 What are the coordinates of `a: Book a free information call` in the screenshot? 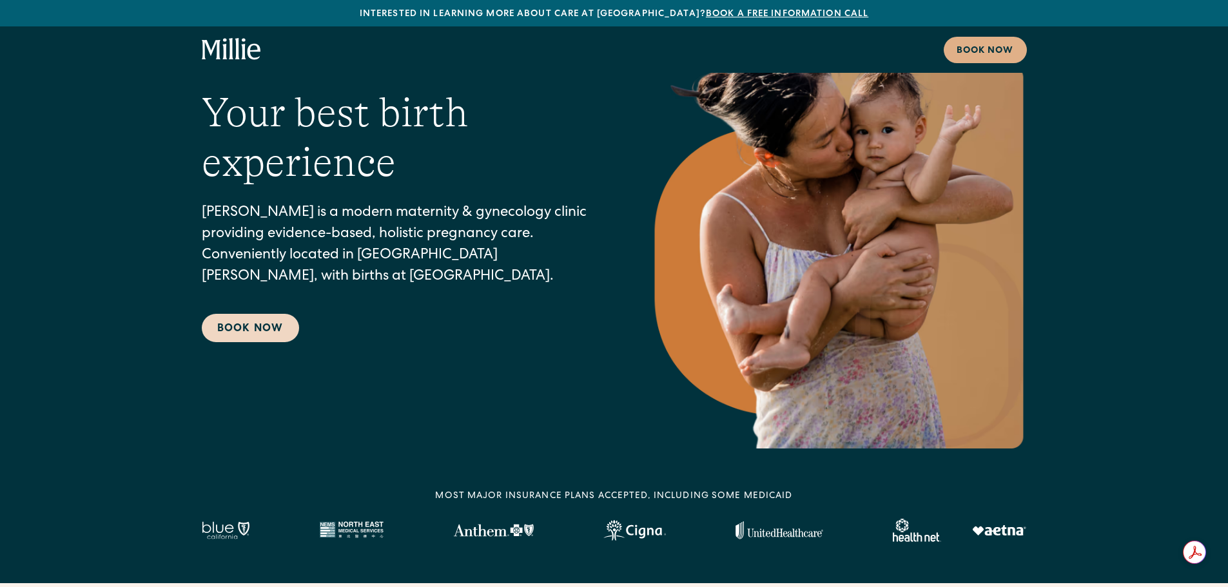 It's located at (787, 14).